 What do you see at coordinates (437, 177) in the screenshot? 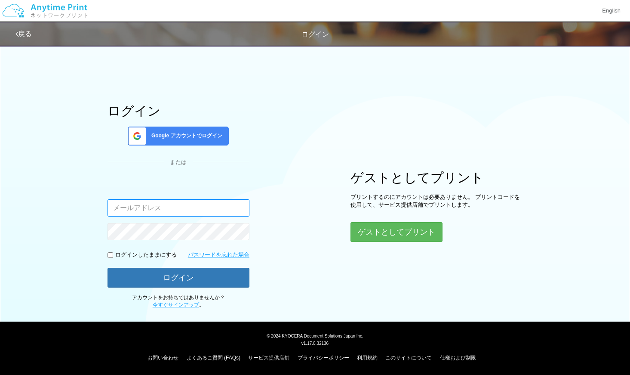
I see `h1: ゲストとしてプリント` at bounding box center [437, 177].